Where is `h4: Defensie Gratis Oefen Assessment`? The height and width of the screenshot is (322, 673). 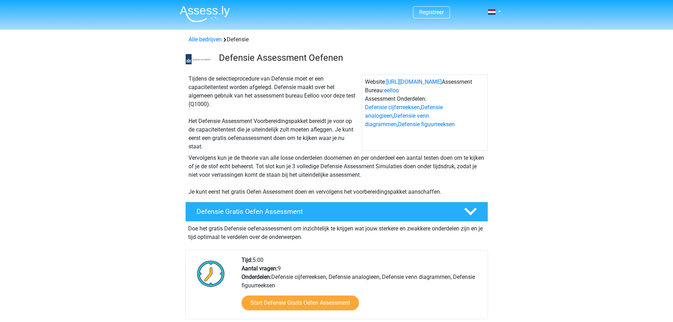
h4: Defensie Gratis Oefen Assessment is located at coordinates (324, 211).